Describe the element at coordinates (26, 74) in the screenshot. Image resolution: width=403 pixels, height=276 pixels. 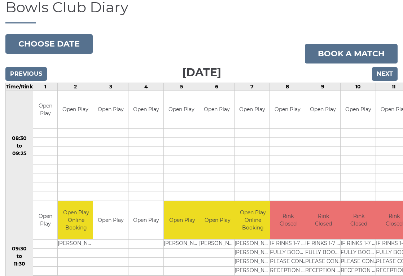
I see `input: Previous` at that location.